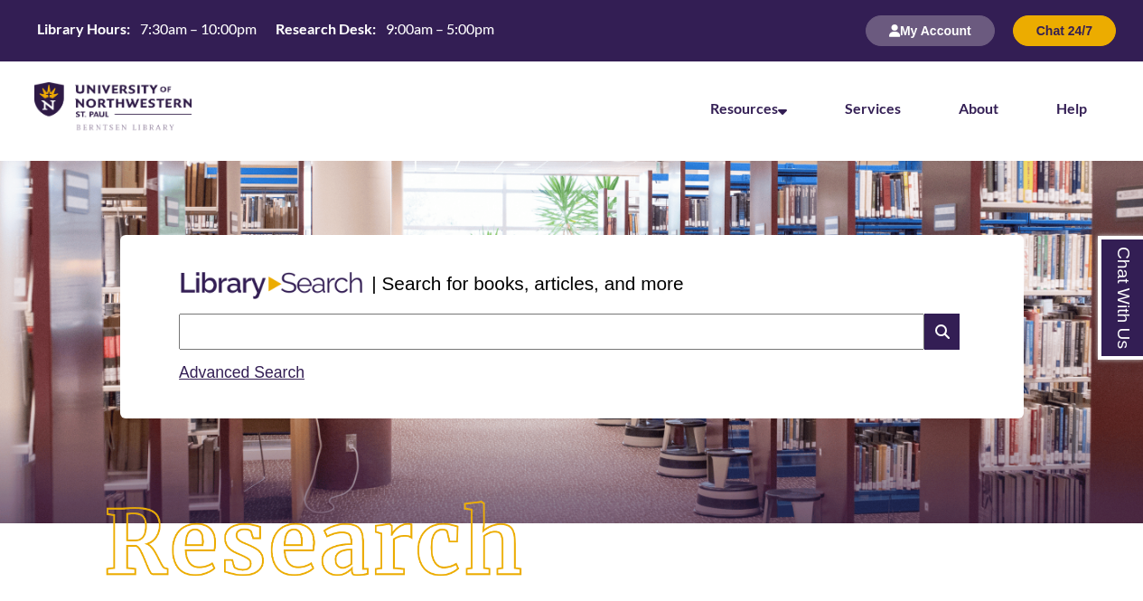  Describe the element at coordinates (266, 31) in the screenshot. I see `a: Hours Today` at that location.